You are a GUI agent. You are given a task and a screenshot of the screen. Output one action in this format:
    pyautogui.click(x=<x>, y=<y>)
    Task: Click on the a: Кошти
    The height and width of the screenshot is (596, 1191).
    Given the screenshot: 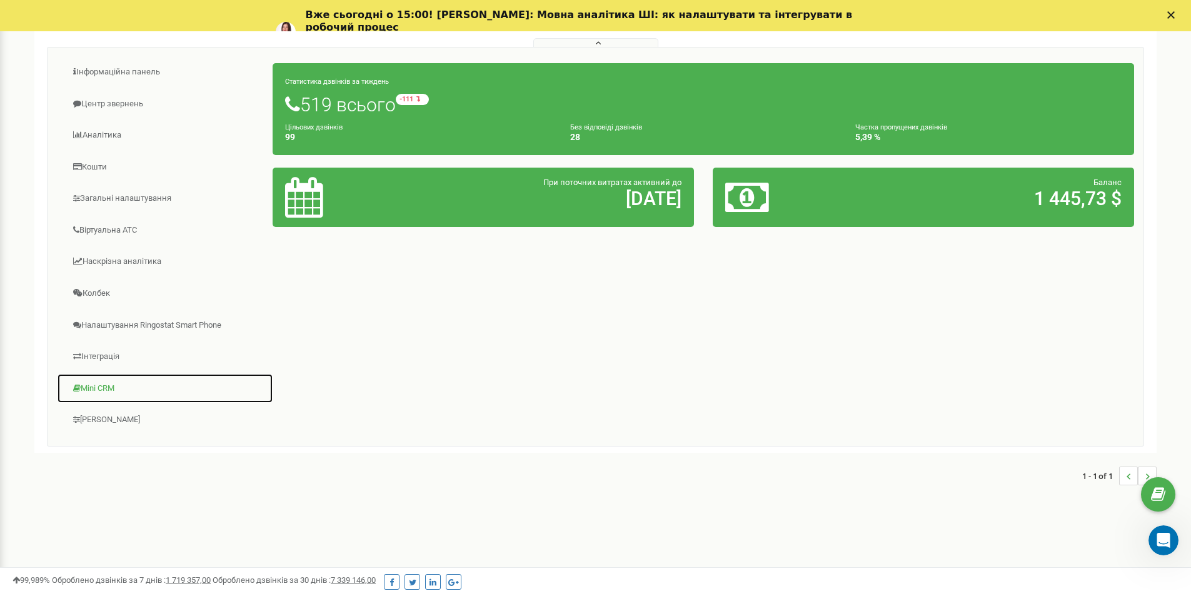 What is the action you would take?
    pyautogui.click(x=165, y=167)
    